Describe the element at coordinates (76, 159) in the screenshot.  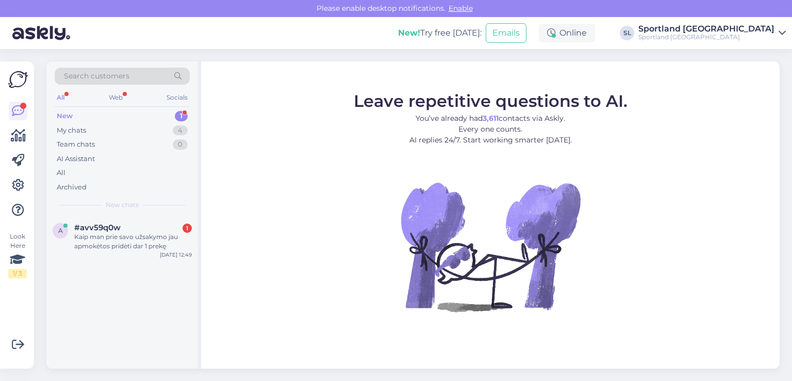
I see `div: AI Assistant` at that location.